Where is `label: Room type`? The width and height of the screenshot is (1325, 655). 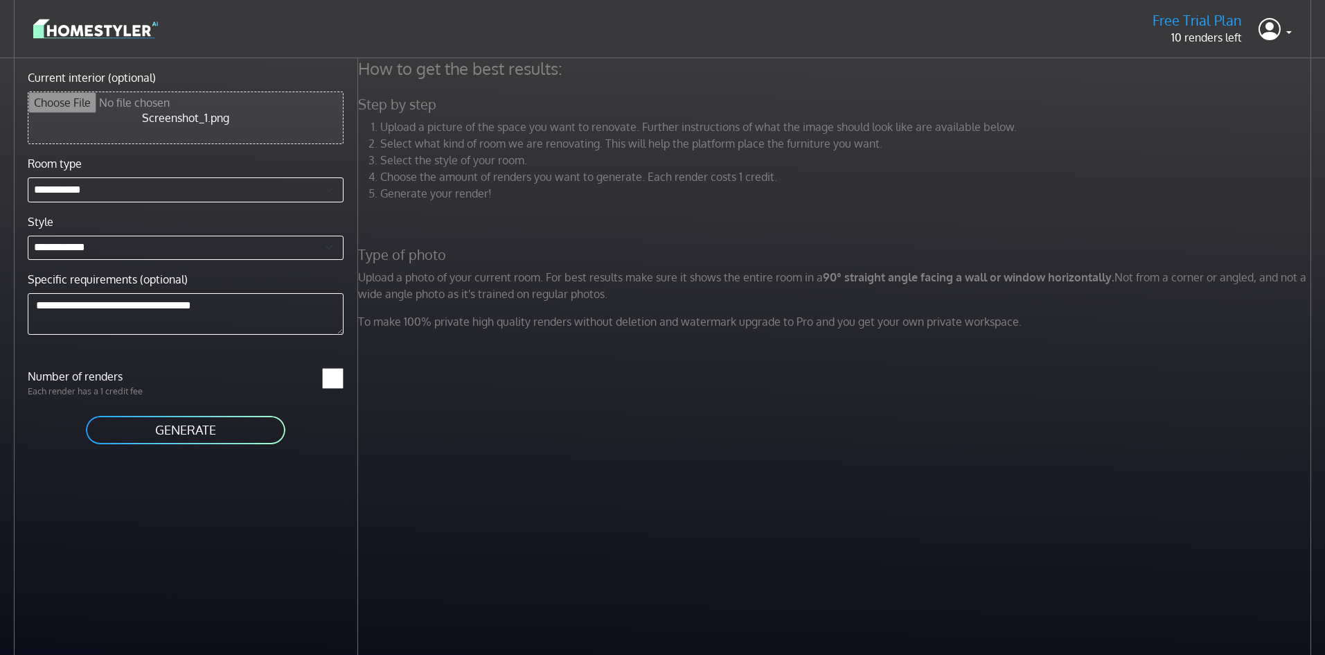 label: Room type is located at coordinates (55, 163).